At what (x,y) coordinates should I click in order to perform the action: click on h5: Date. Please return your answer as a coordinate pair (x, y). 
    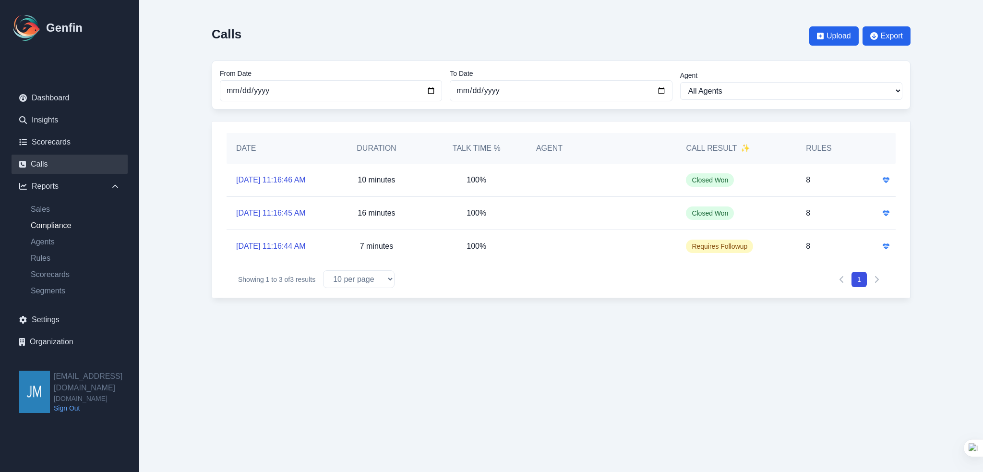
    Looking at the image, I should click on (277, 148).